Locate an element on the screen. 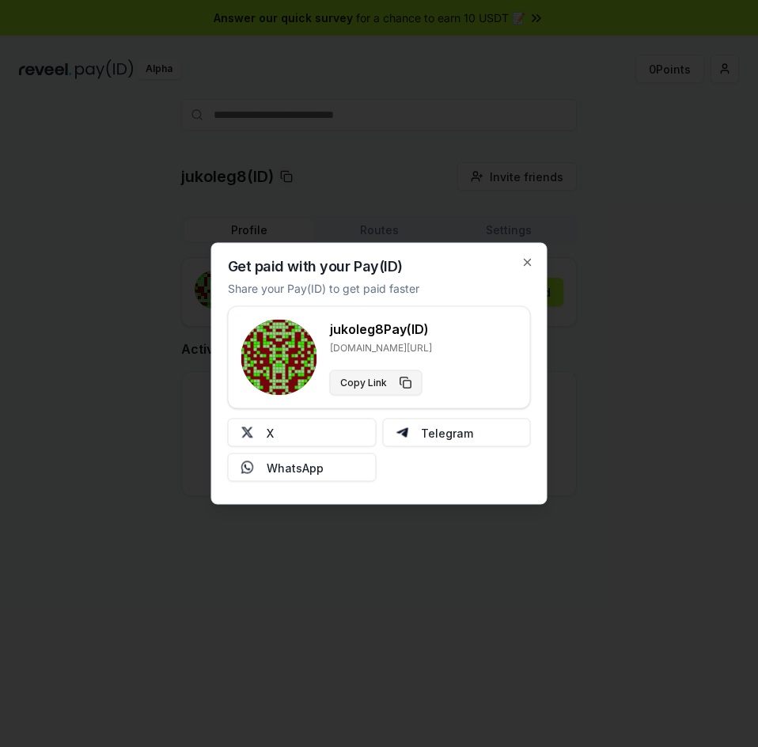  h3: jukoleg8 Pay(ID) is located at coordinates (380, 329).